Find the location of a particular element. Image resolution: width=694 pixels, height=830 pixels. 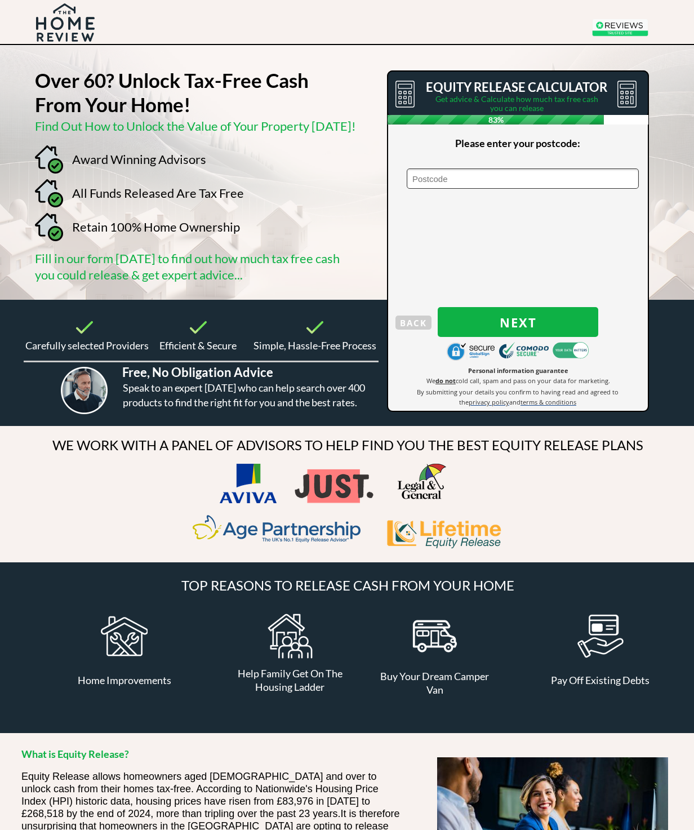

span: WE WORK WITH A PANEL OF ADVISORS TO HELP FIND YOU THE BEST EQUITY RELEASE PLANS is located at coordinates (347, 444).